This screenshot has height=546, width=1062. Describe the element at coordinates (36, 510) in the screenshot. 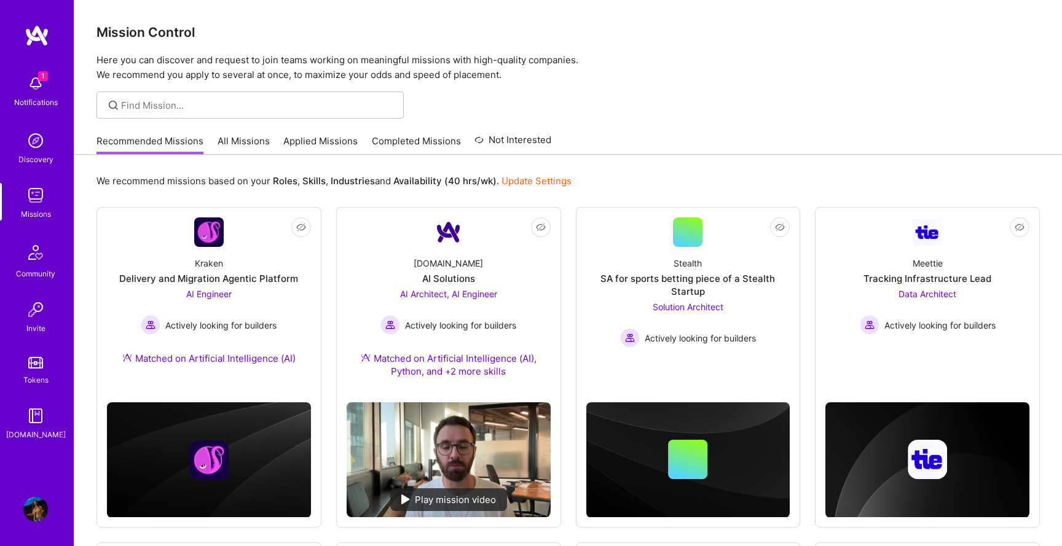

I see `img: User Avatar` at that location.